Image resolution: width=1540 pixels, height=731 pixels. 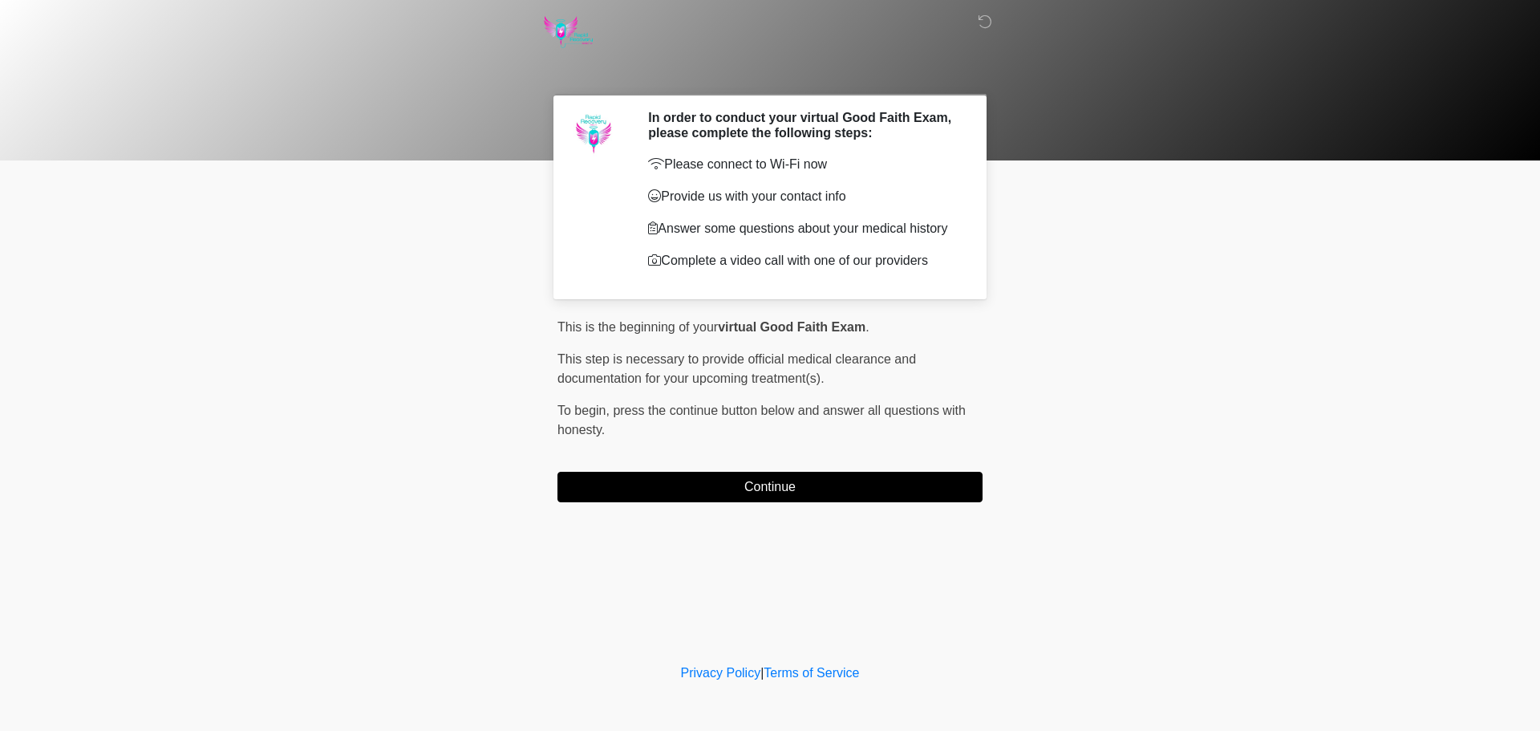 What do you see at coordinates (736, 368) in the screenshot?
I see `span: This step is necessary to provide official medical clearance and documentation for your upcoming ...` at bounding box center [736, 368].